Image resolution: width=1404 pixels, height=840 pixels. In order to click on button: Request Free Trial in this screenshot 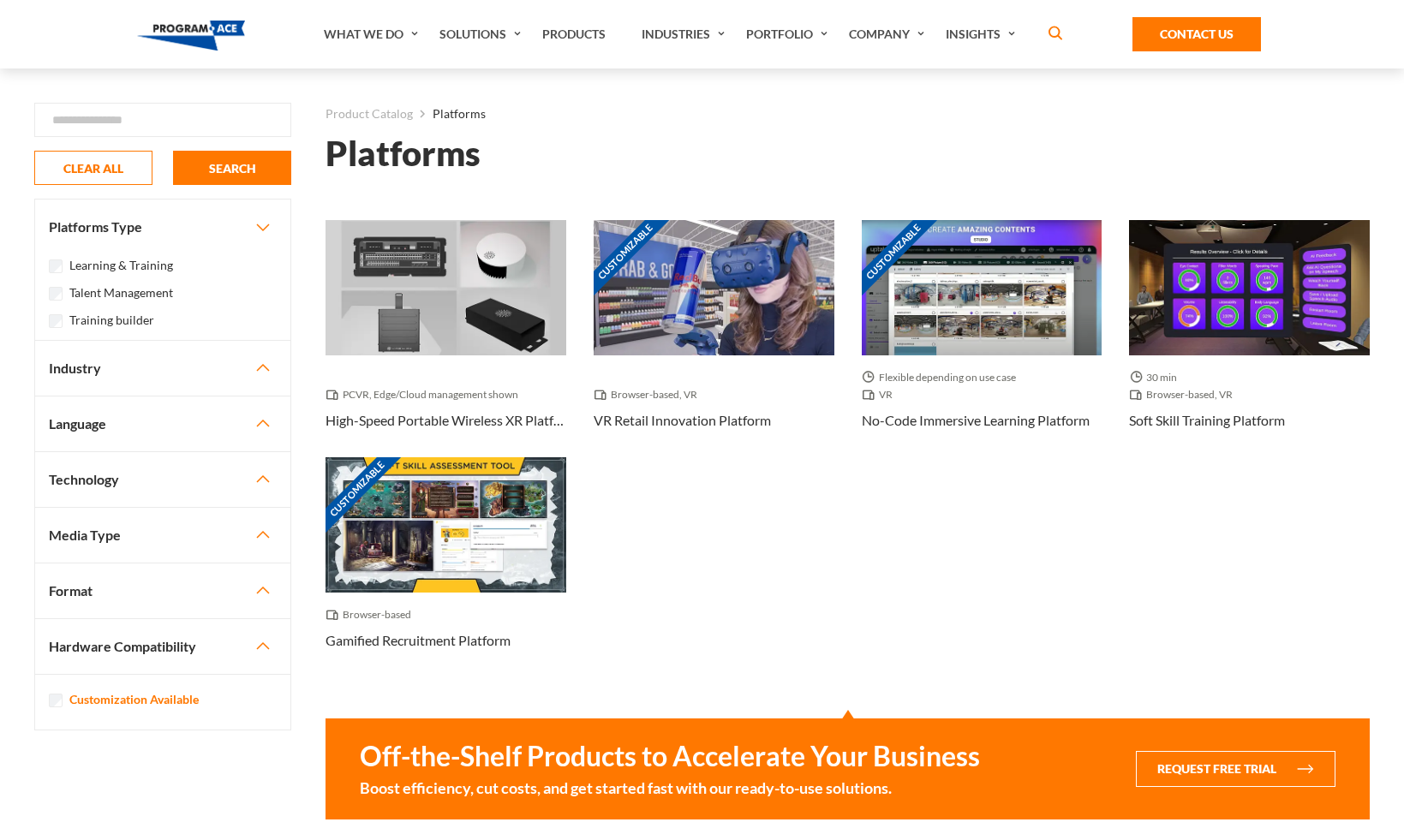, I will do `click(1235, 769)`.